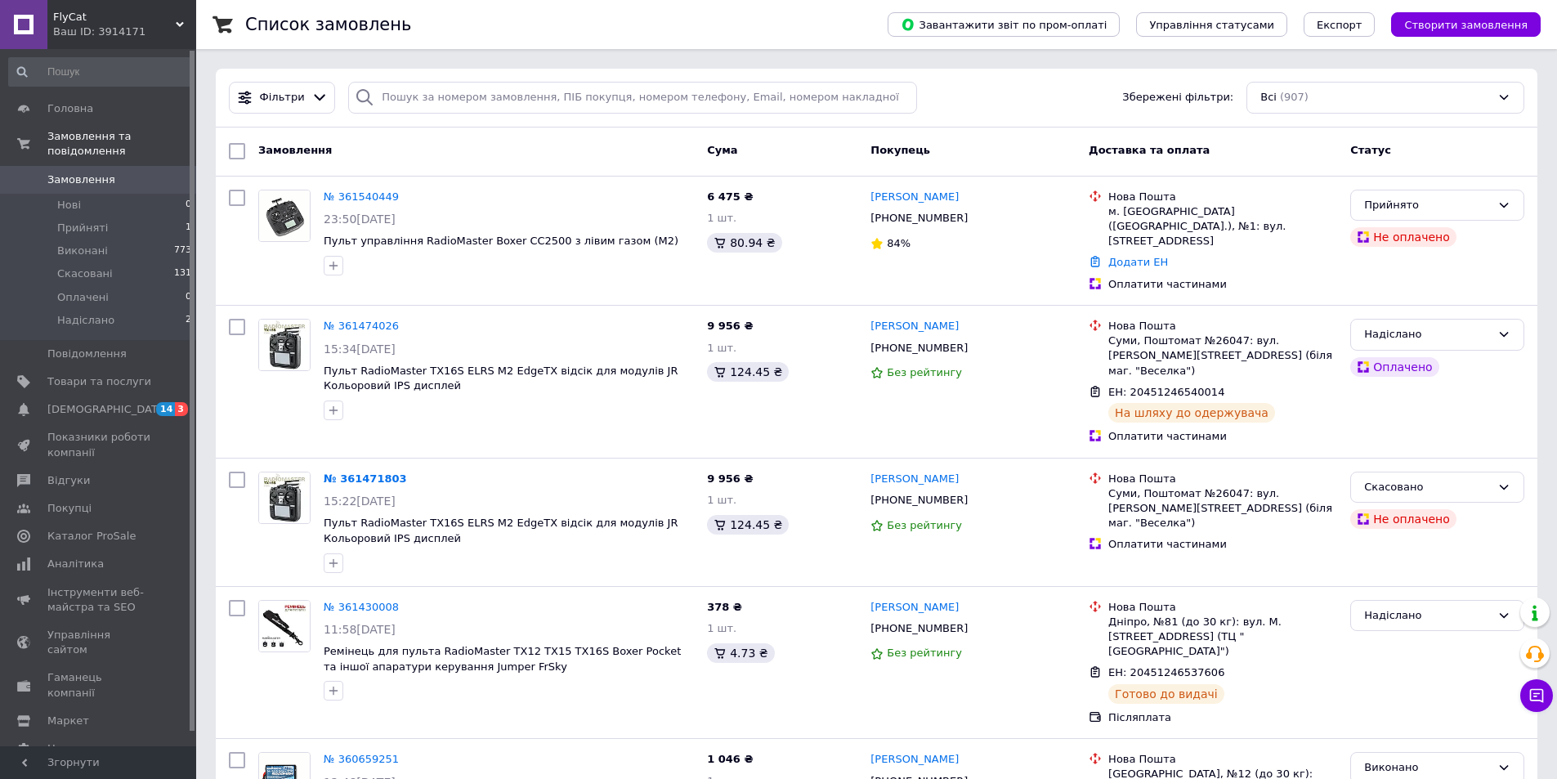 The height and width of the screenshot is (779, 1557). Describe the element at coordinates (1166, 694) in the screenshot. I see `div: Готово до видачі` at that location.